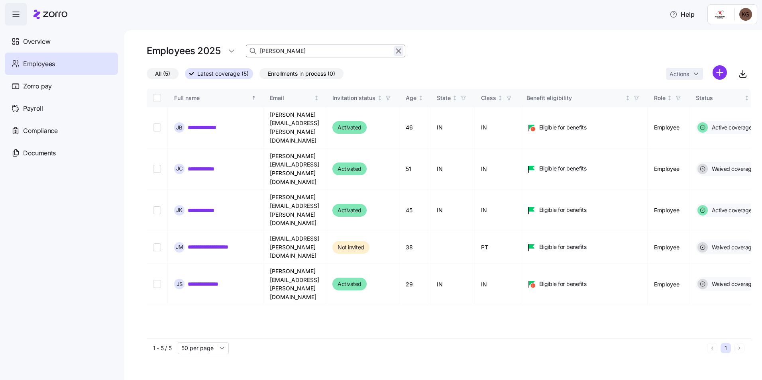  Describe the element at coordinates (575, 98) in the screenshot. I see `div: Benefit eligibility` at that location.